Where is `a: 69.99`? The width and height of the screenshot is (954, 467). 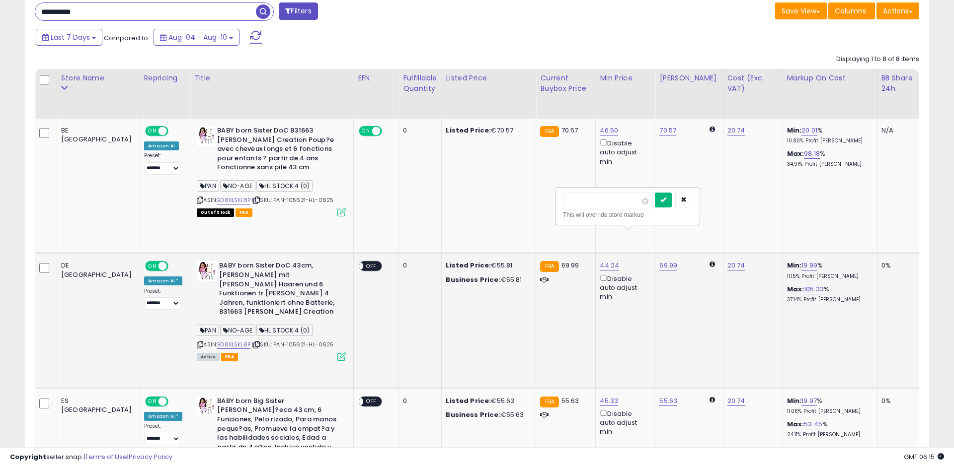
a: 69.99 is located at coordinates (668, 266).